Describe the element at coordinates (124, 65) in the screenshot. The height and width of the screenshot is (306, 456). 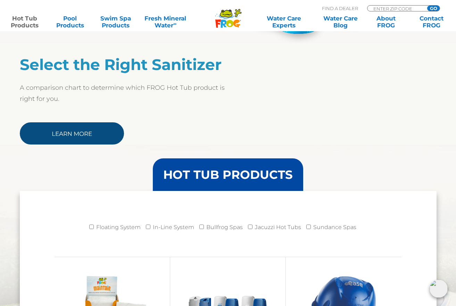
I see `h2: Select the Right Sanitizer` at that location.